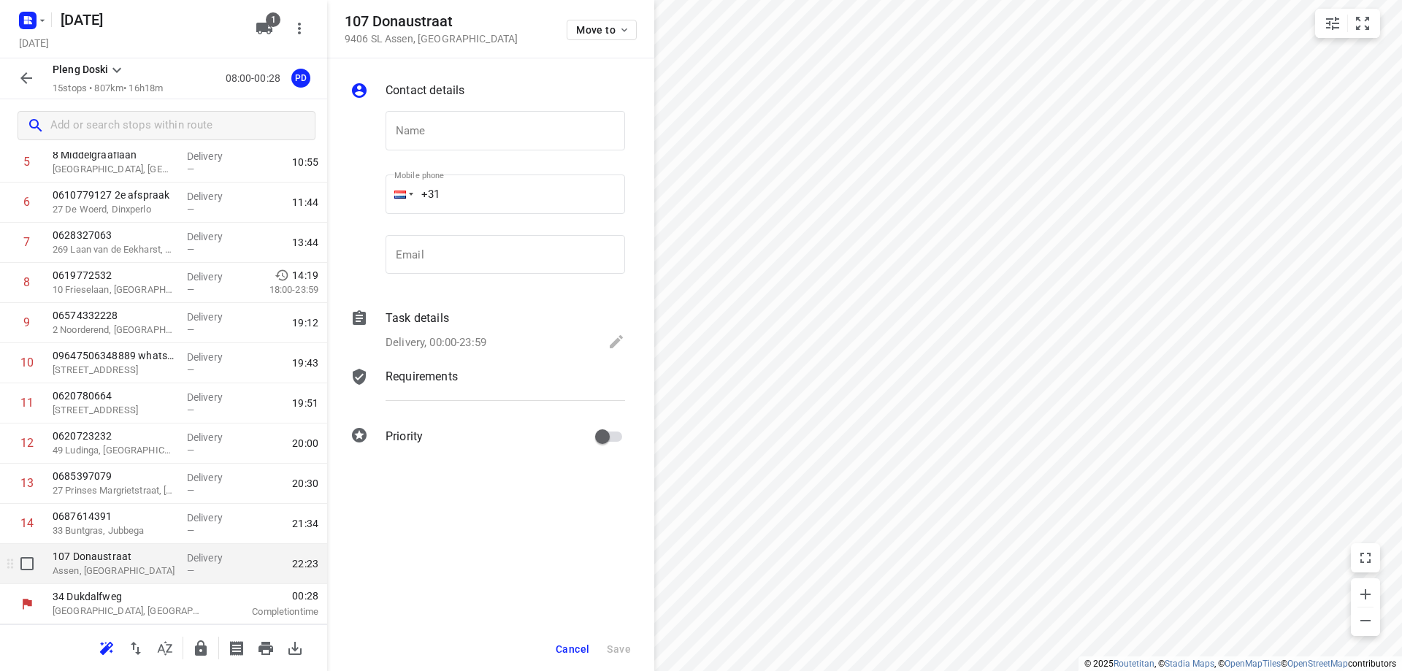  Describe the element at coordinates (421, 377) in the screenshot. I see `p: Requirements` at that location.